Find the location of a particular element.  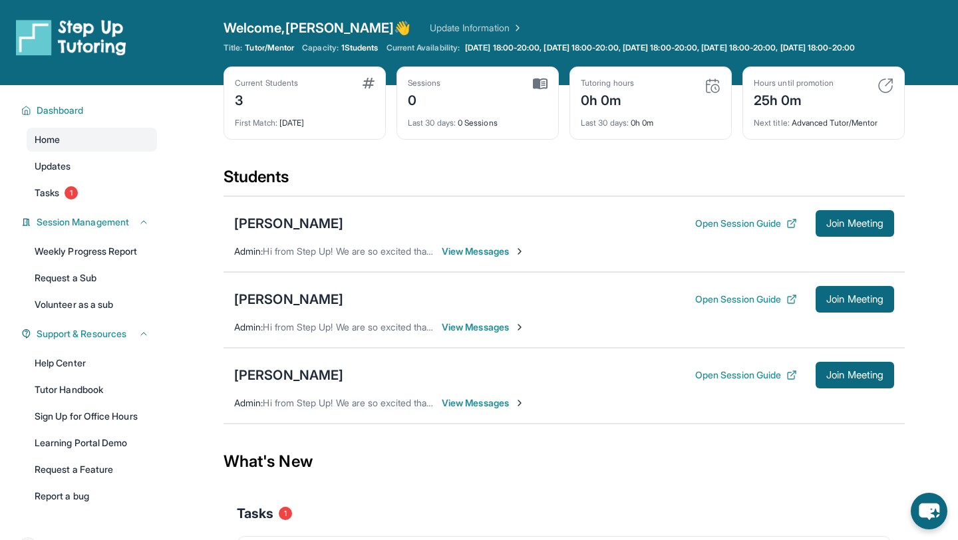

span: Title: is located at coordinates (233, 48).